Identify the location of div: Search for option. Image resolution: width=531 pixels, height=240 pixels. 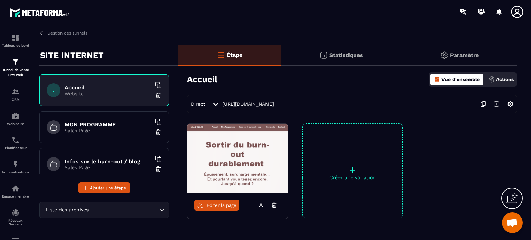
(104, 210).